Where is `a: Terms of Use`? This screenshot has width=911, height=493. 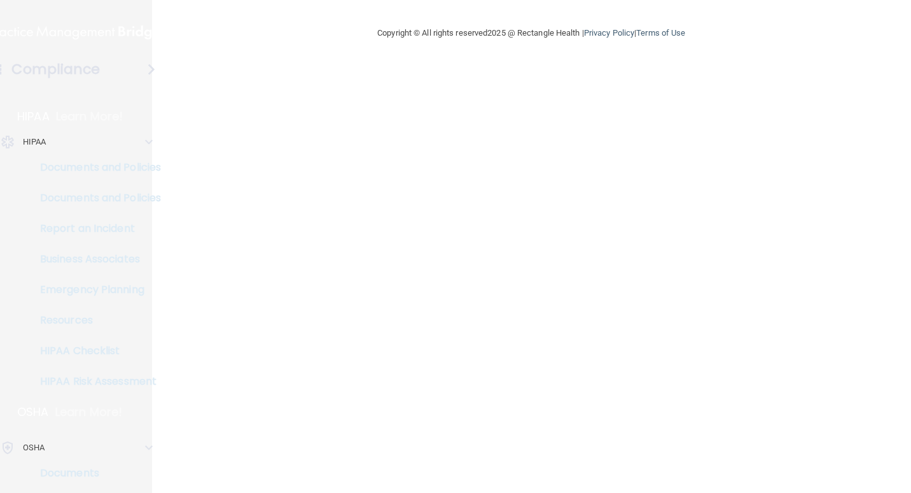 a: Terms of Use is located at coordinates (661, 32).